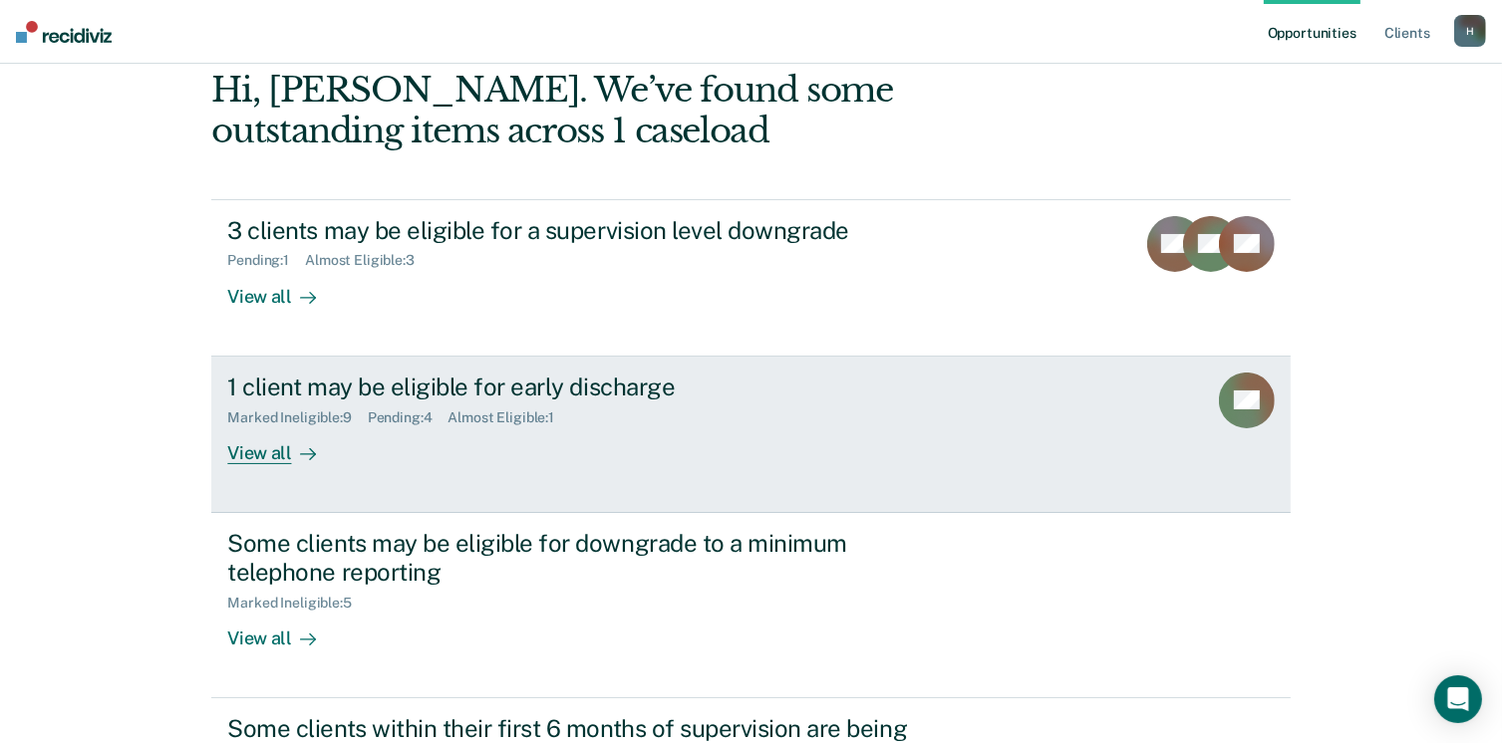 The image size is (1502, 743). Describe the element at coordinates (368, 260) in the screenshot. I see `div: Almost Eligible : 3` at that location.